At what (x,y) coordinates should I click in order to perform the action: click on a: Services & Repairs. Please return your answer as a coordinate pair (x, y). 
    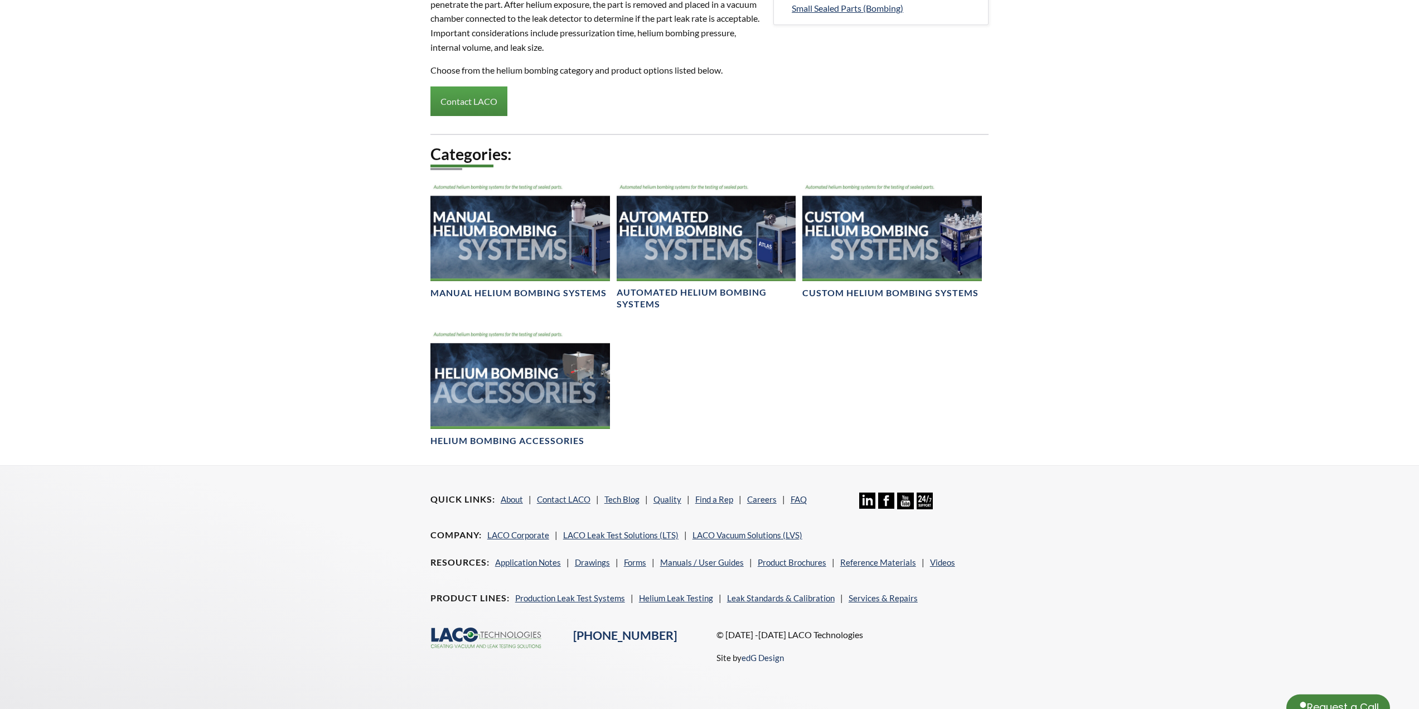
    Looking at the image, I should click on (883, 598).